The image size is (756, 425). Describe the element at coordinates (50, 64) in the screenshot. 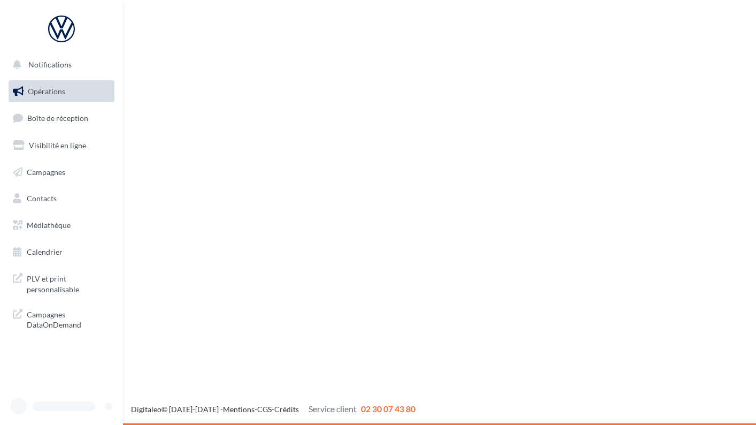

I see `span: Notifications` at that location.